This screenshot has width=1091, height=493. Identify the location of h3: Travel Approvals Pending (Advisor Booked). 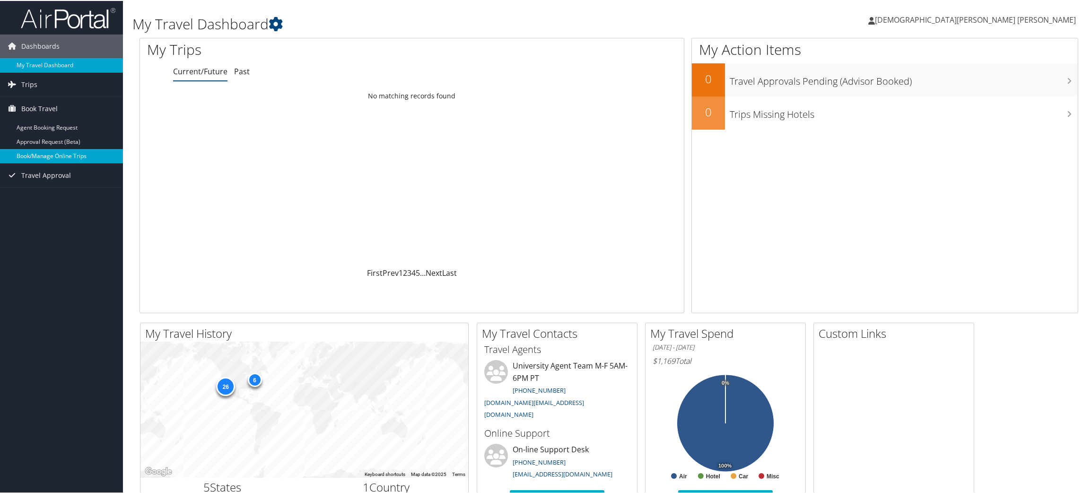
(904, 78).